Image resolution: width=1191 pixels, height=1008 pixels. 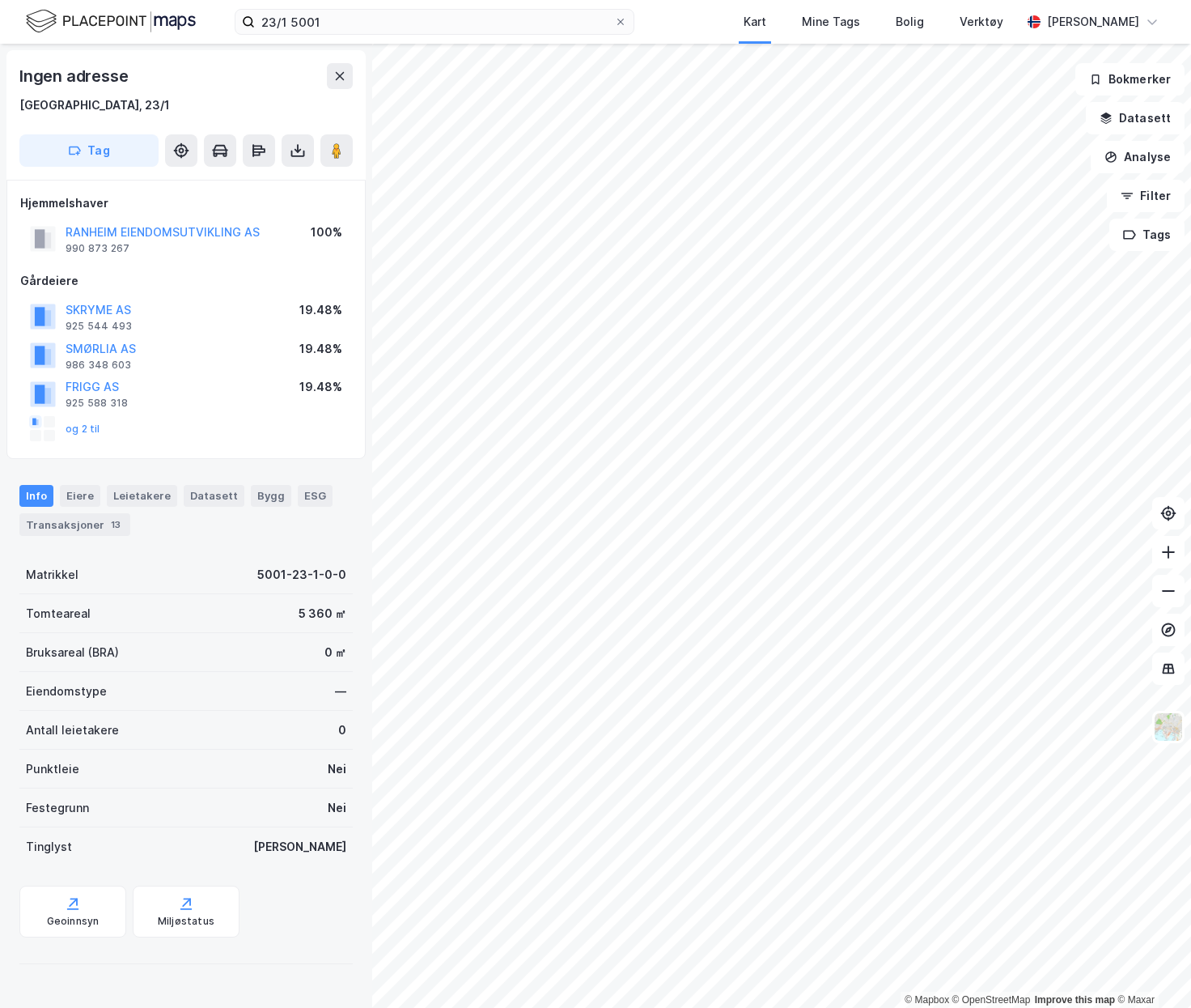 What do you see at coordinates (72, 730) in the screenshot?
I see `div: Antall leietakere` at bounding box center [72, 730].